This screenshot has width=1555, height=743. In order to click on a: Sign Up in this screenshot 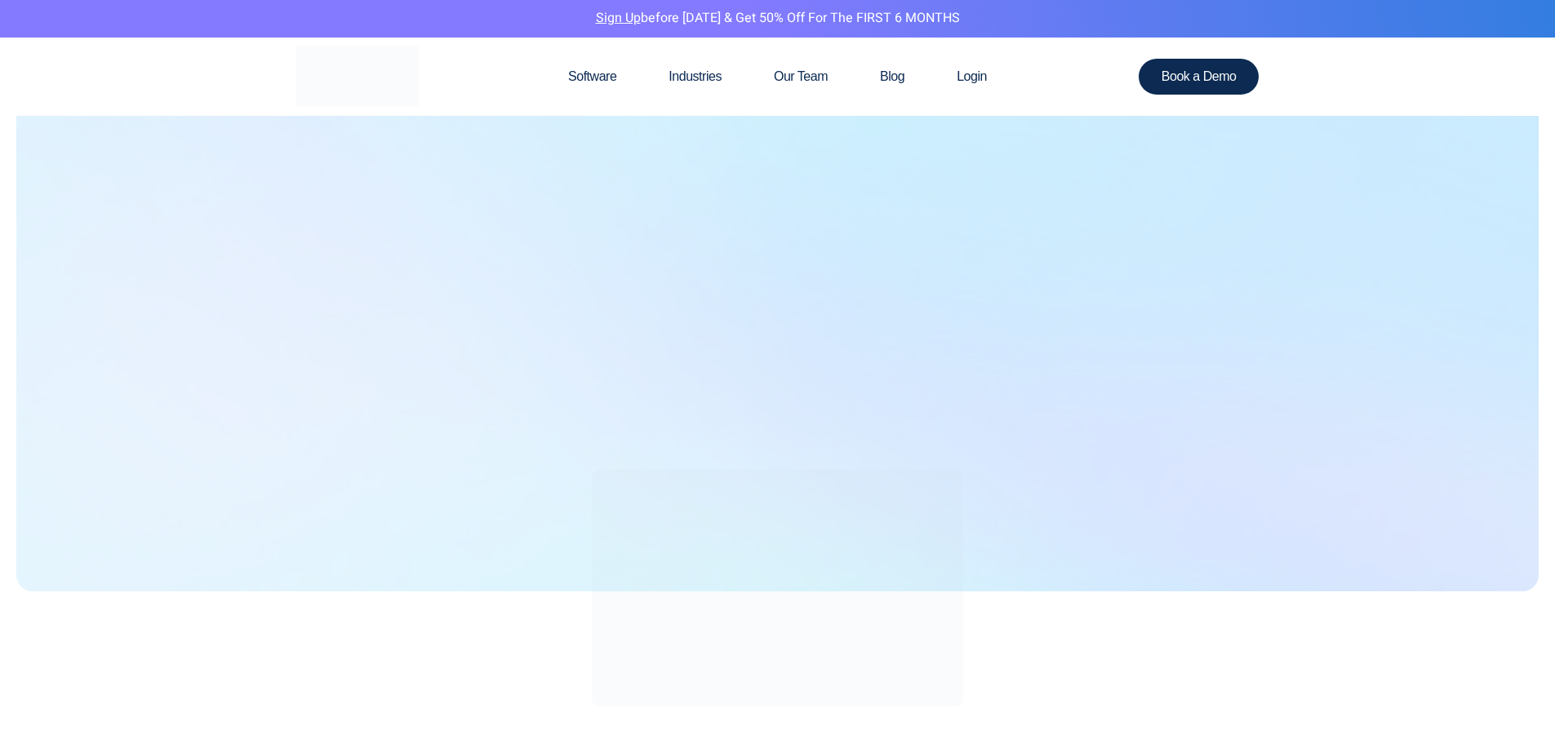, I will do `click(618, 18)`.